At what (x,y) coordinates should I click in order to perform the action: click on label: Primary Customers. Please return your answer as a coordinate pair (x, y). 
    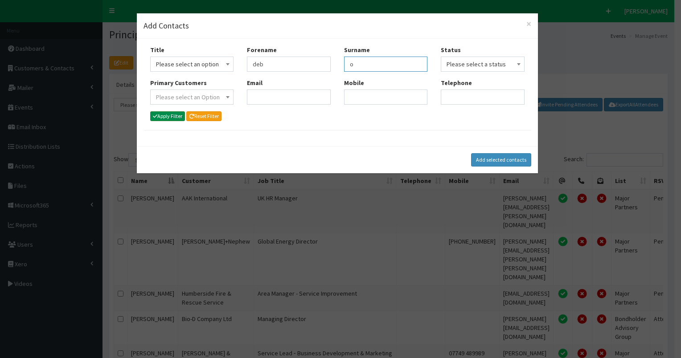
    Looking at the image, I should click on (178, 83).